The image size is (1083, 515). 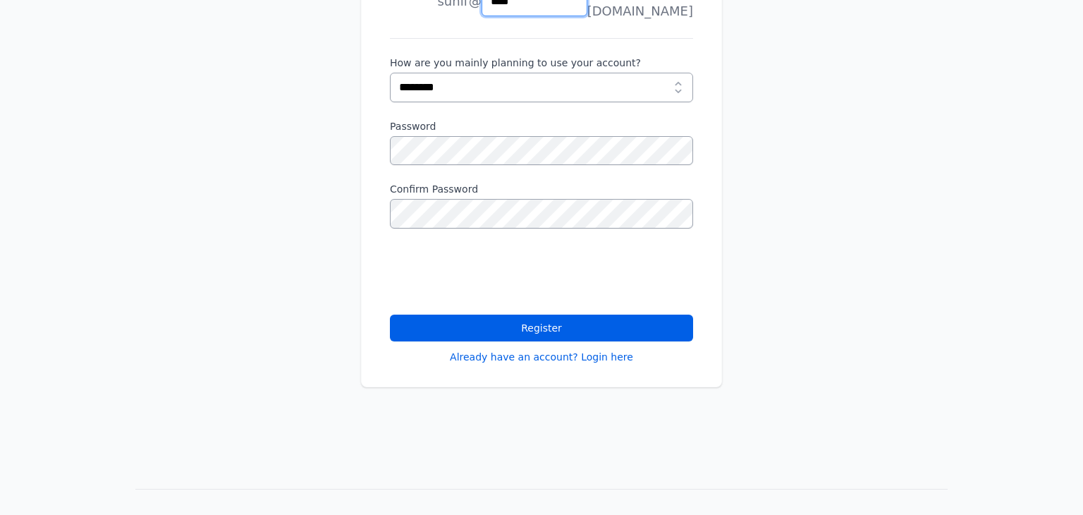 I want to click on label: Password, so click(x=541, y=126).